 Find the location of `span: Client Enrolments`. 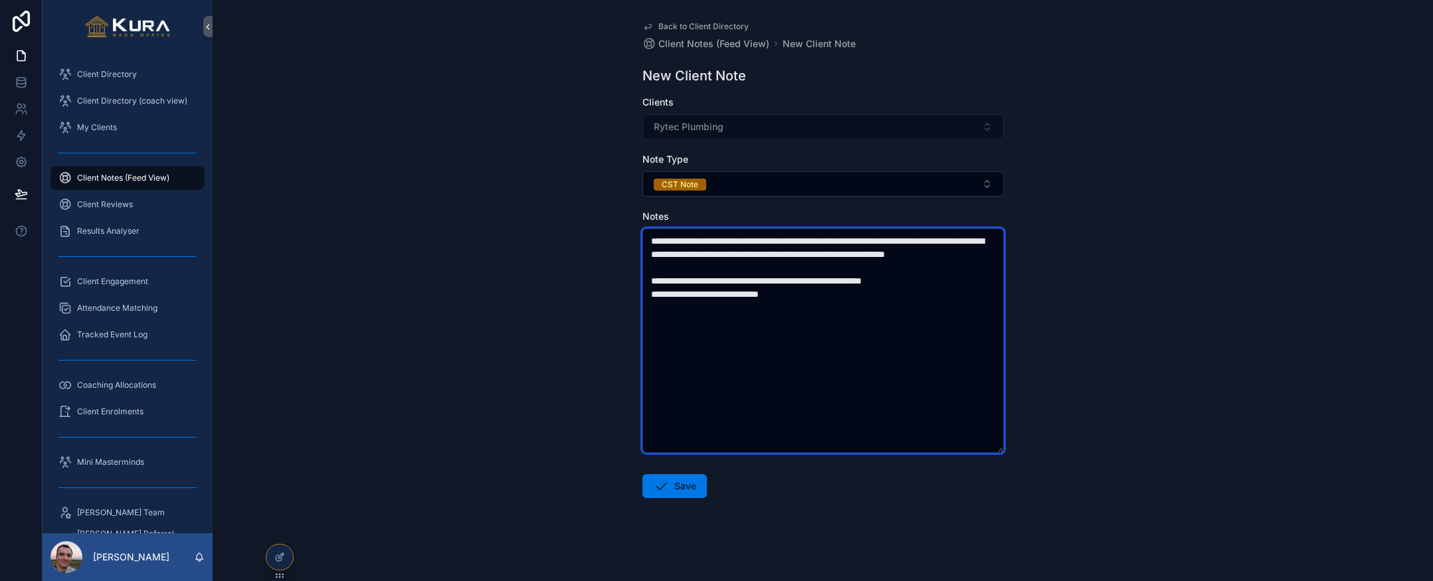

span: Client Enrolments is located at coordinates (110, 412).